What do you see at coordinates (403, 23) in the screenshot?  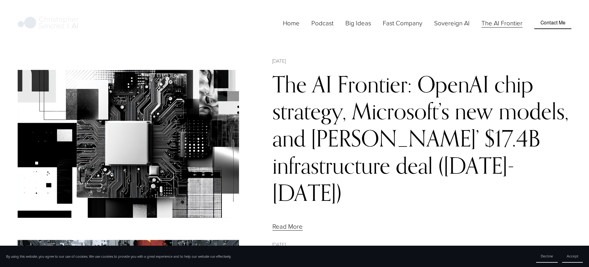 I see `span: Fast Company` at bounding box center [403, 23].